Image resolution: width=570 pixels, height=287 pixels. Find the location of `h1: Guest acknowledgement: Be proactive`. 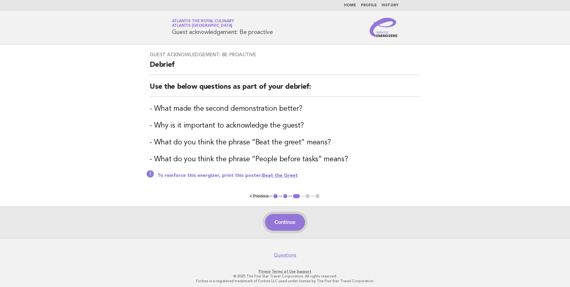

h1: Guest acknowledgement: Be proactive is located at coordinates (222, 27).